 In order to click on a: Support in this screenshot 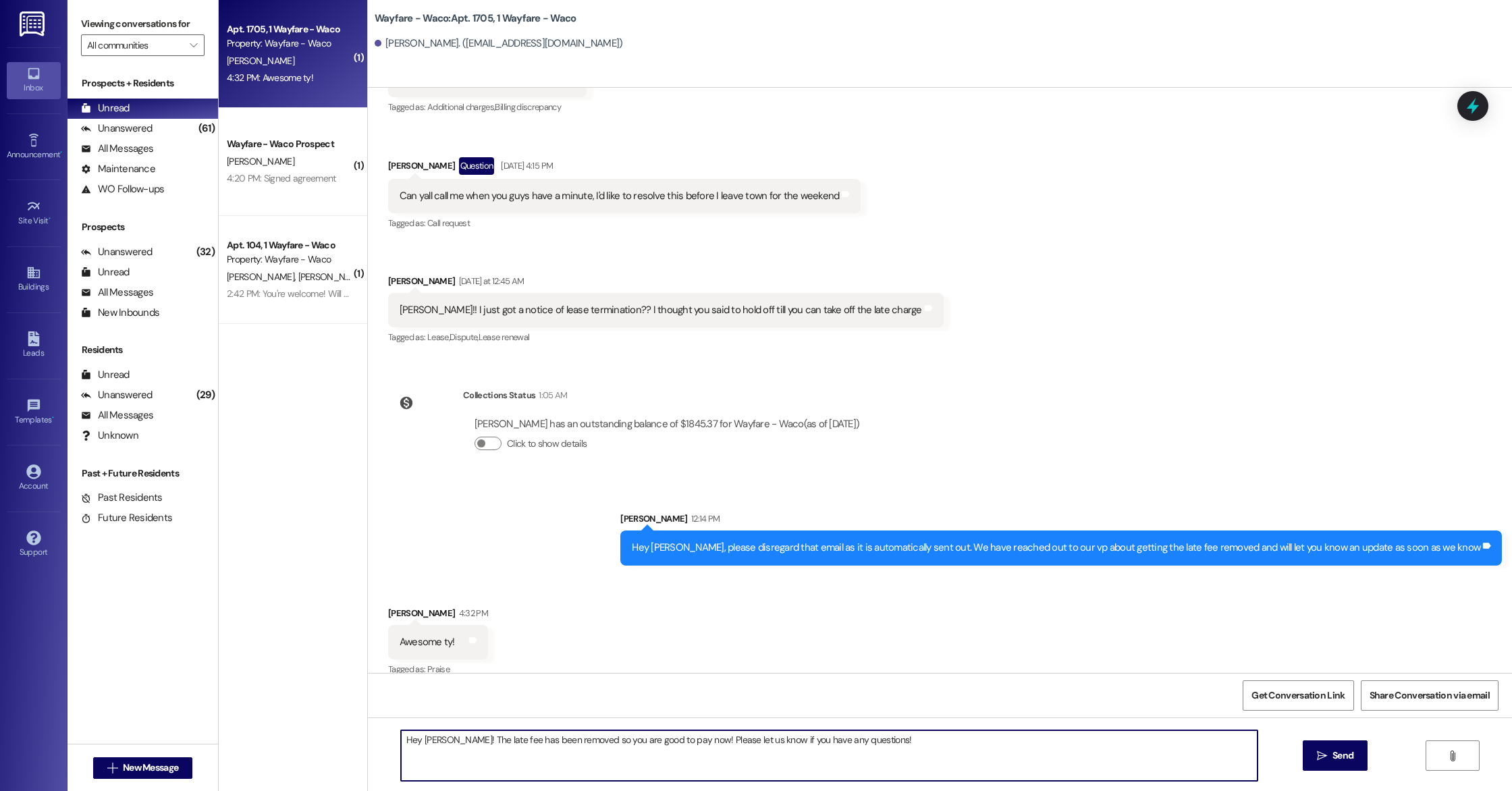, I will do `click(34, 544)`.